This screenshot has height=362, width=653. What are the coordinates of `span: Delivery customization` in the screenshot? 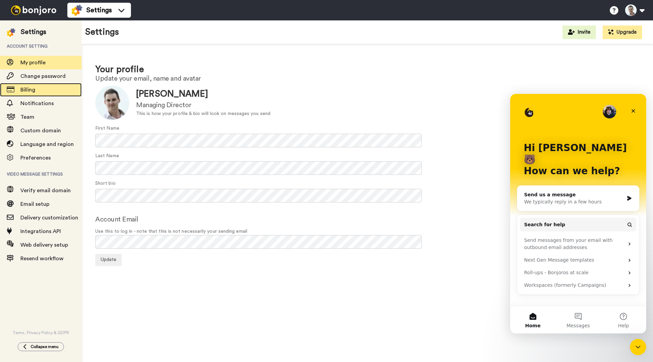 It's located at (49, 218).